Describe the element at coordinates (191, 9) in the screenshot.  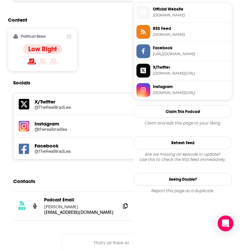
I see `span: Official Website` at that location.